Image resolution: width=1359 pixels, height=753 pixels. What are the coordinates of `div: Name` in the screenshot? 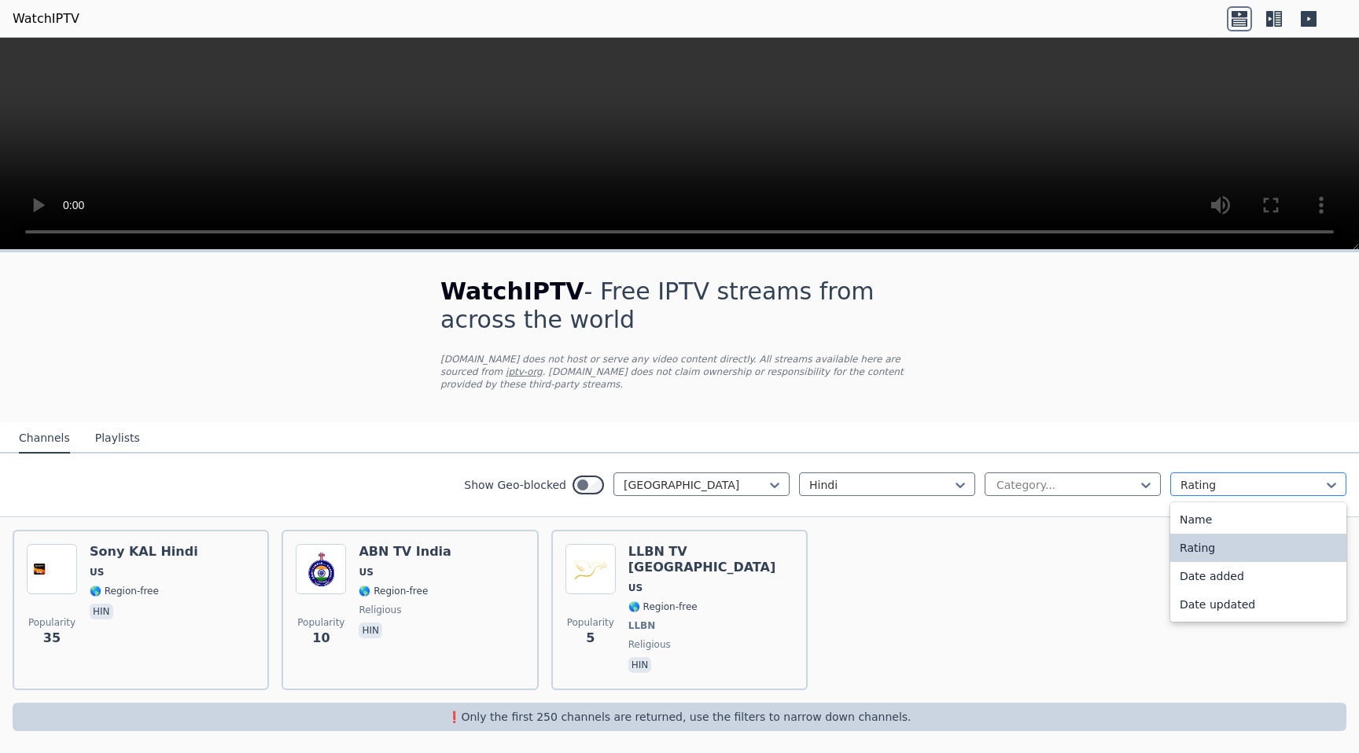 It's located at (1258, 520).